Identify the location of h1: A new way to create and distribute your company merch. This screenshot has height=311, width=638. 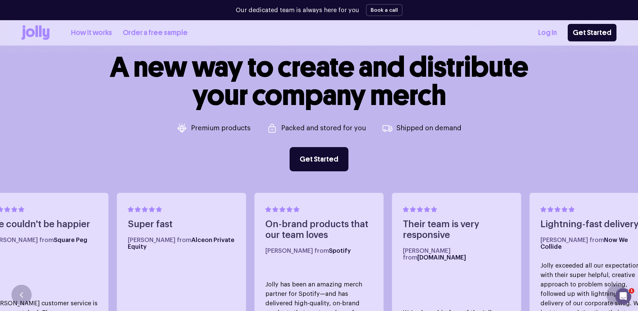
(319, 81).